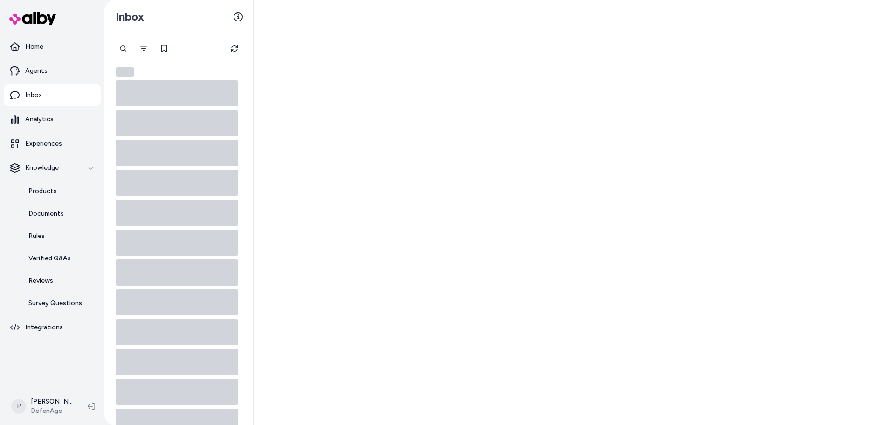  What do you see at coordinates (46, 214) in the screenshot?
I see `p: Documents` at bounding box center [46, 214].